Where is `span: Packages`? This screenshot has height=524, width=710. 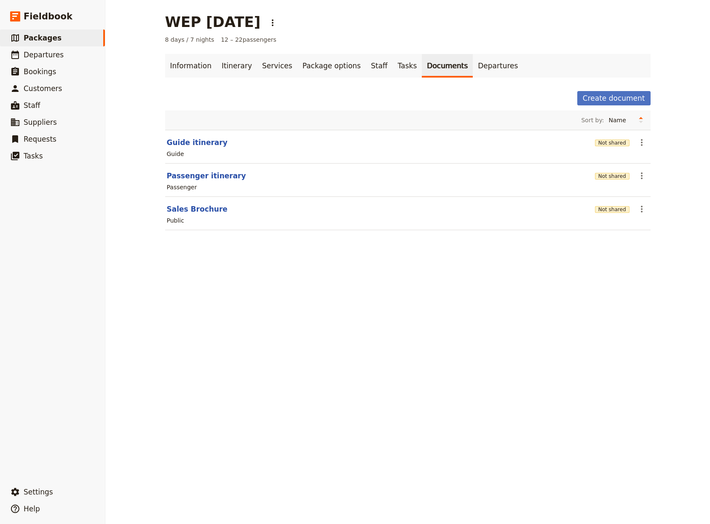
span: Packages is located at coordinates (43, 38).